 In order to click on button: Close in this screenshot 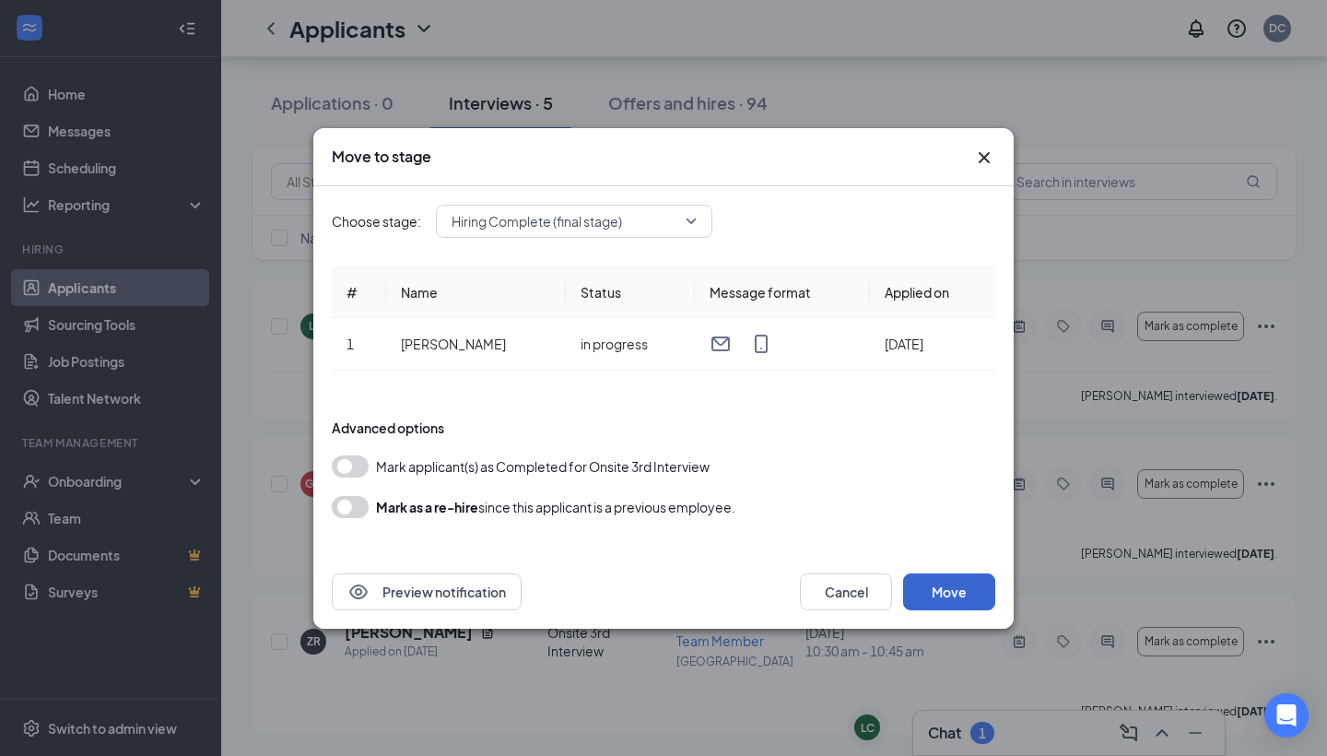, I will do `click(984, 158)`.